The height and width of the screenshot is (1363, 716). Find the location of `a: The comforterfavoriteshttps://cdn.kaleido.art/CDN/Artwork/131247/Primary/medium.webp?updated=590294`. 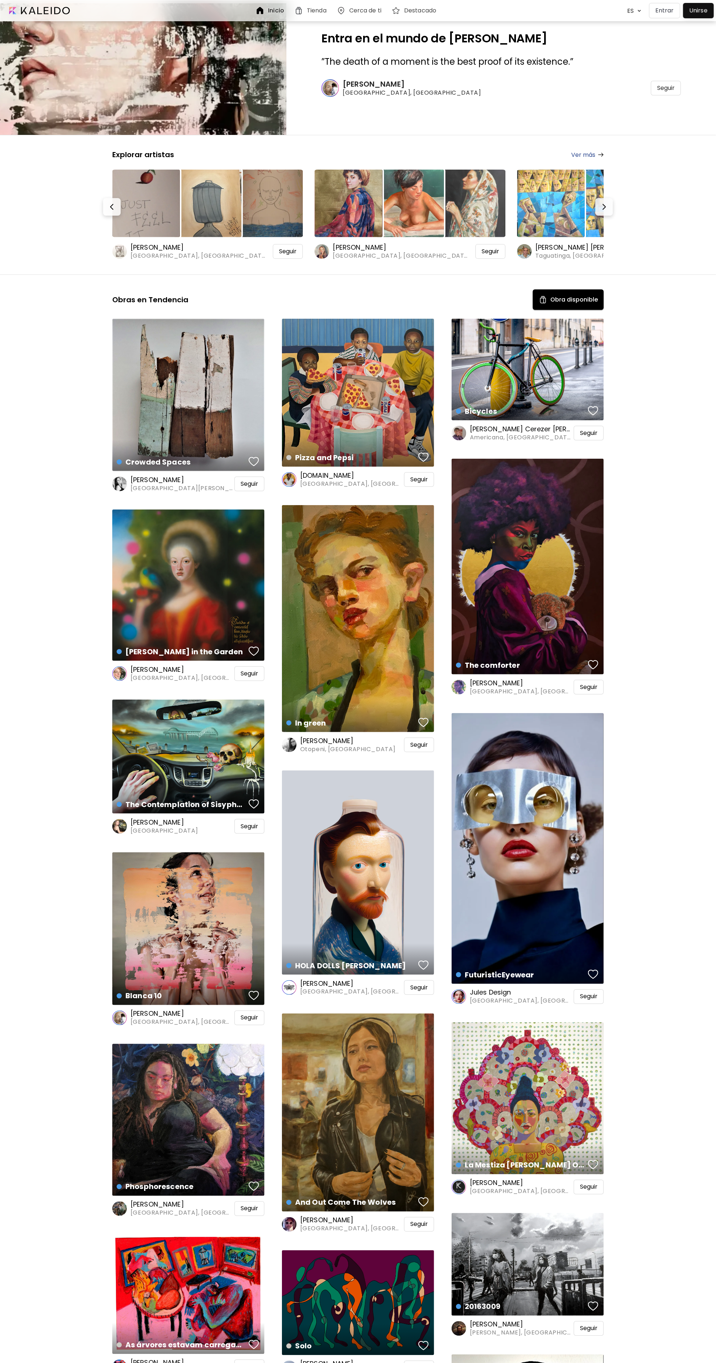

a: The comforterfavoriteshttps://cdn.kaleido.art/CDN/Artwork/131247/Primary/medium.webp?updated=590294 is located at coordinates (528, 567).